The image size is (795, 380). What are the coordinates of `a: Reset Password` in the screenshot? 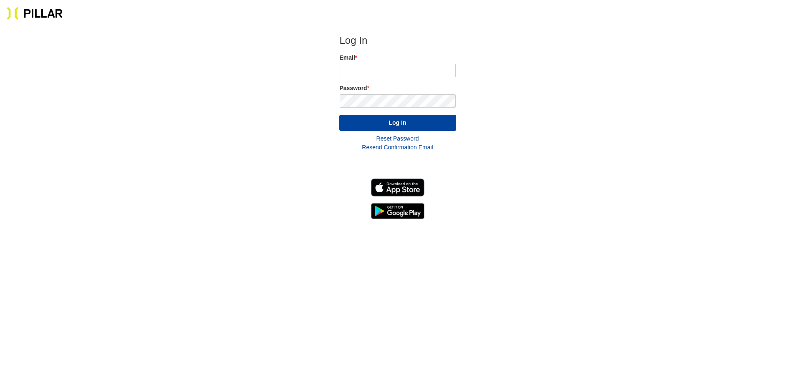 It's located at (398, 139).